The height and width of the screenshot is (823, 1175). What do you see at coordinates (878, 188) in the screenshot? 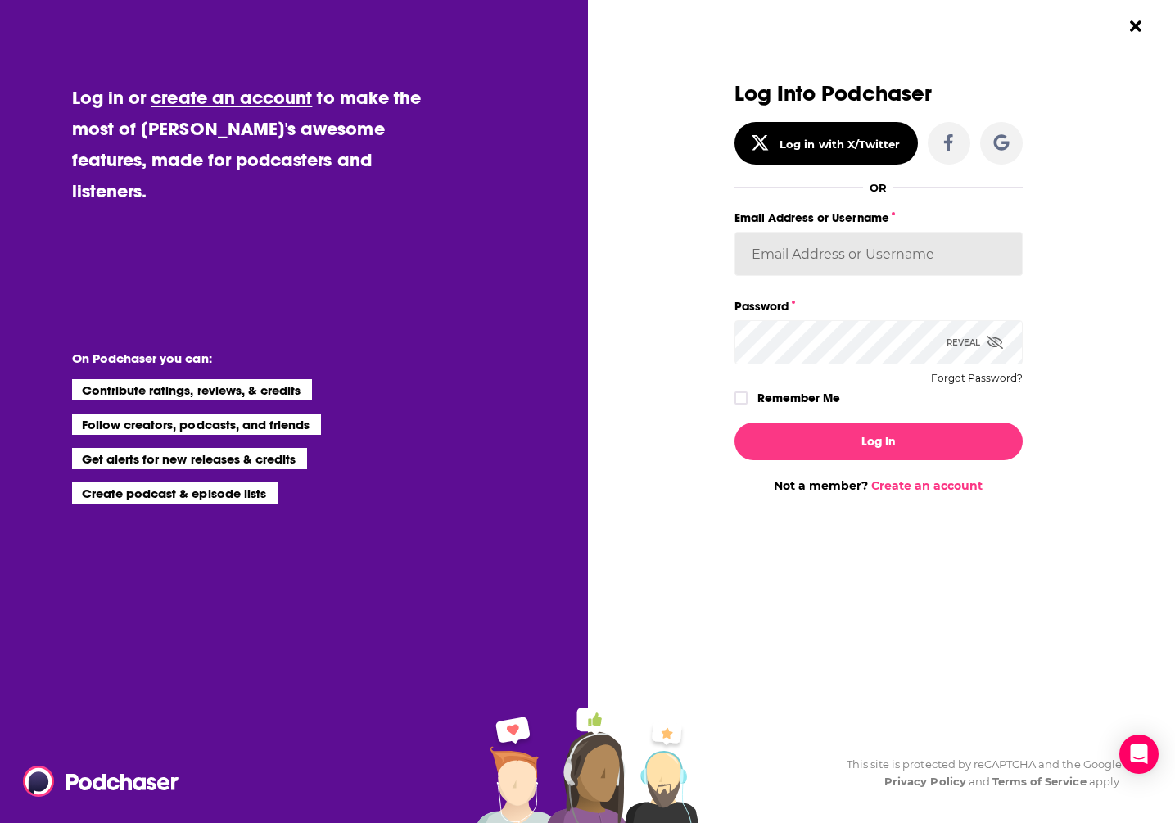
I see `div: OR` at bounding box center [878, 188].